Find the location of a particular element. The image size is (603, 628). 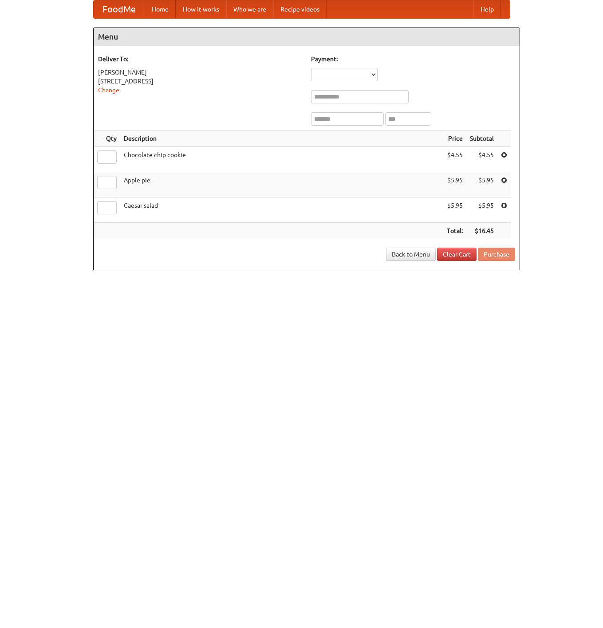

th: Subtotal is located at coordinates (482, 138).